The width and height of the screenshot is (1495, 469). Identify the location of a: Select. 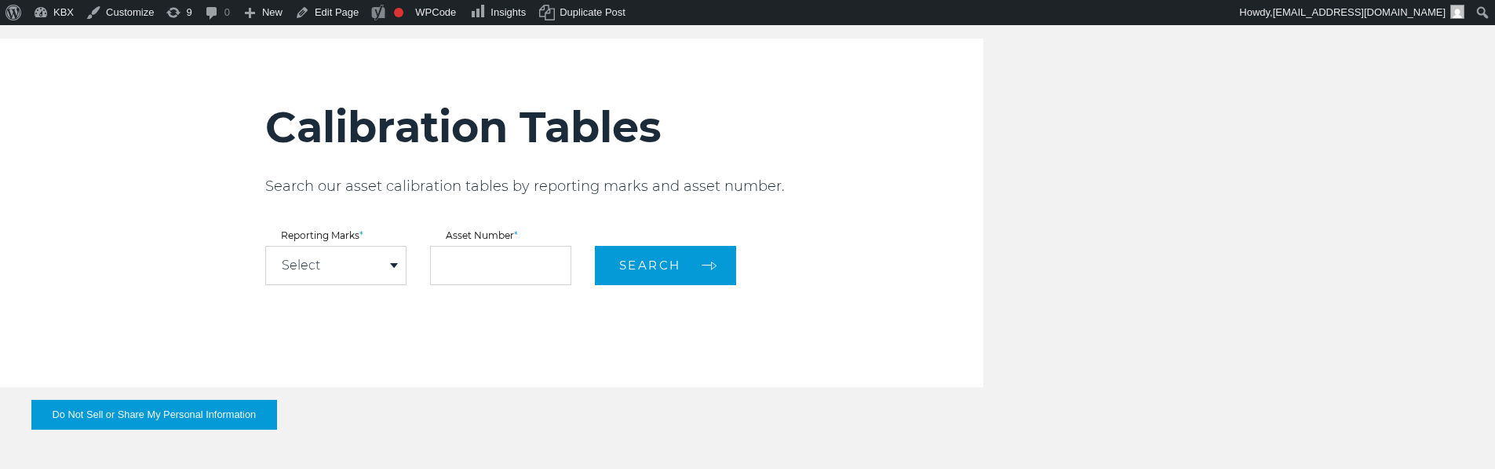
(301, 265).